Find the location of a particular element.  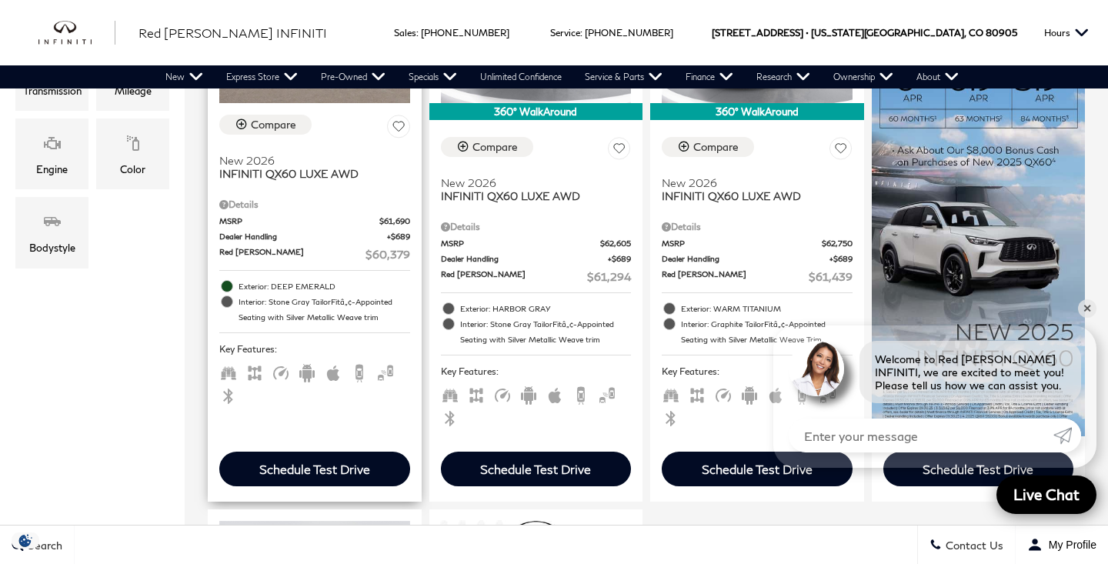

span: Key Features : is located at coordinates (536, 372).